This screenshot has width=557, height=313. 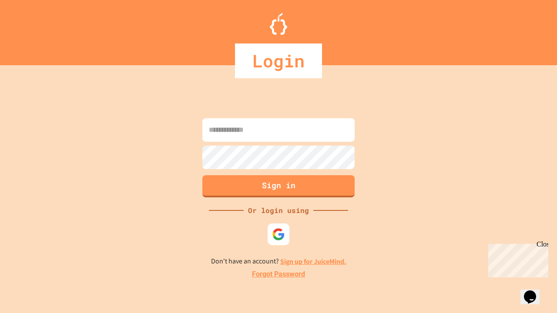 I want to click on a: Forgot Password, so click(x=279, y=275).